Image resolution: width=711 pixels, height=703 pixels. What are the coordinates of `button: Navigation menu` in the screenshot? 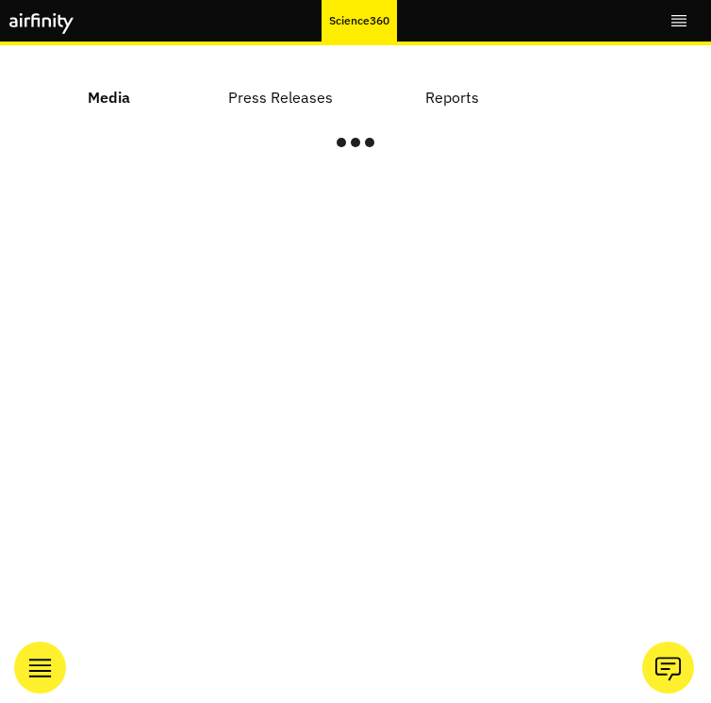 It's located at (40, 667).